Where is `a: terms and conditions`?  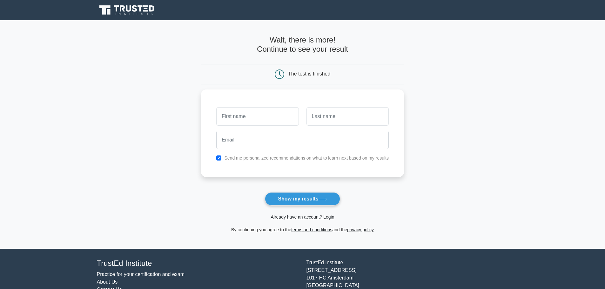
a: terms and conditions is located at coordinates (312, 230).